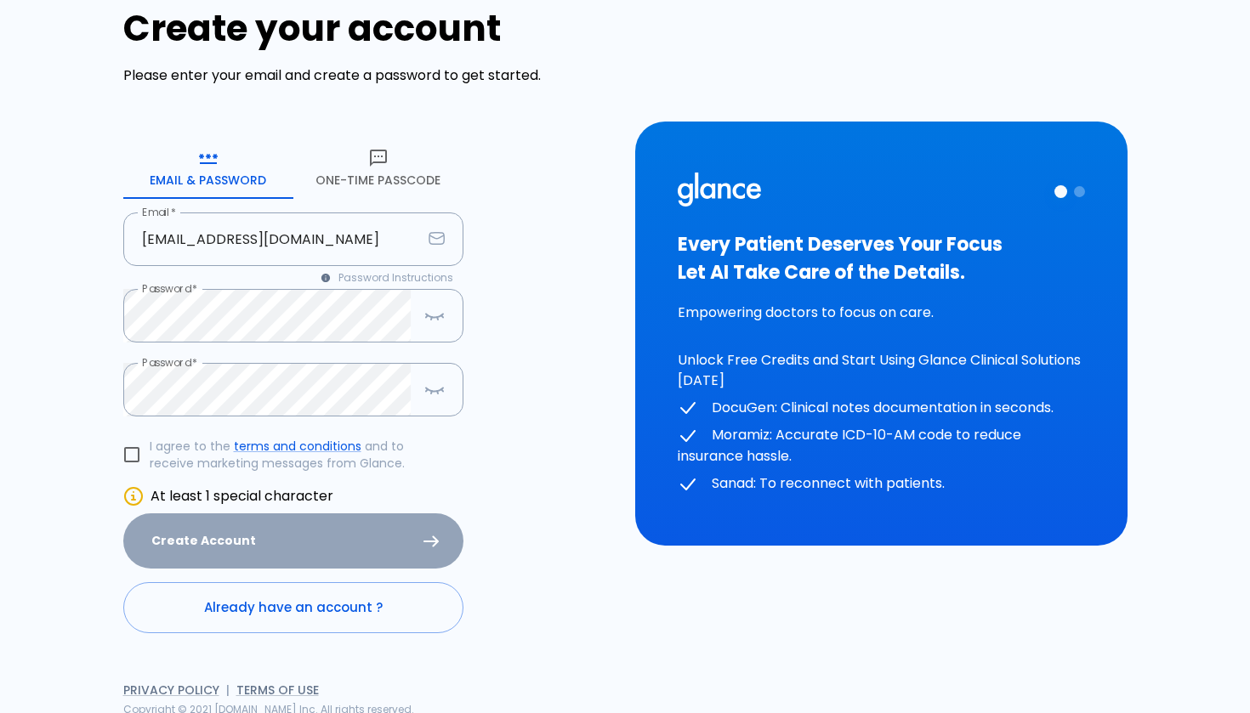 This screenshot has width=1250, height=713. What do you see at coordinates (881, 313) in the screenshot?
I see `p: Empowering doctors to focus on care.` at bounding box center [881, 313].